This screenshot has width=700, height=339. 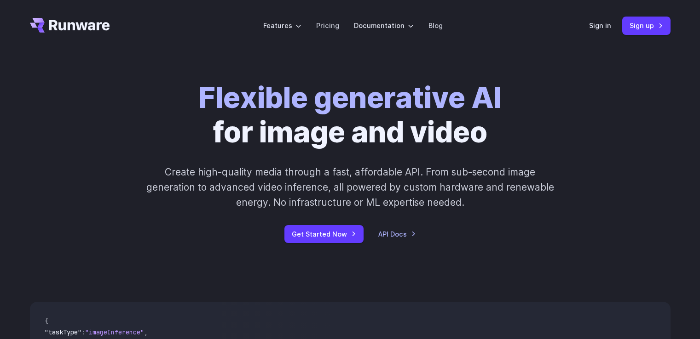 What do you see at coordinates (384, 25) in the screenshot?
I see `label: Documentation` at bounding box center [384, 25].